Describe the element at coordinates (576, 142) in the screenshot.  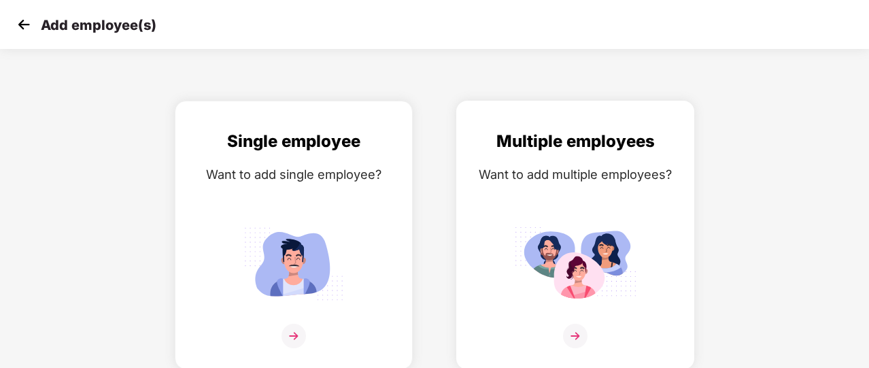
I see `div: Multiple employees` at that location.